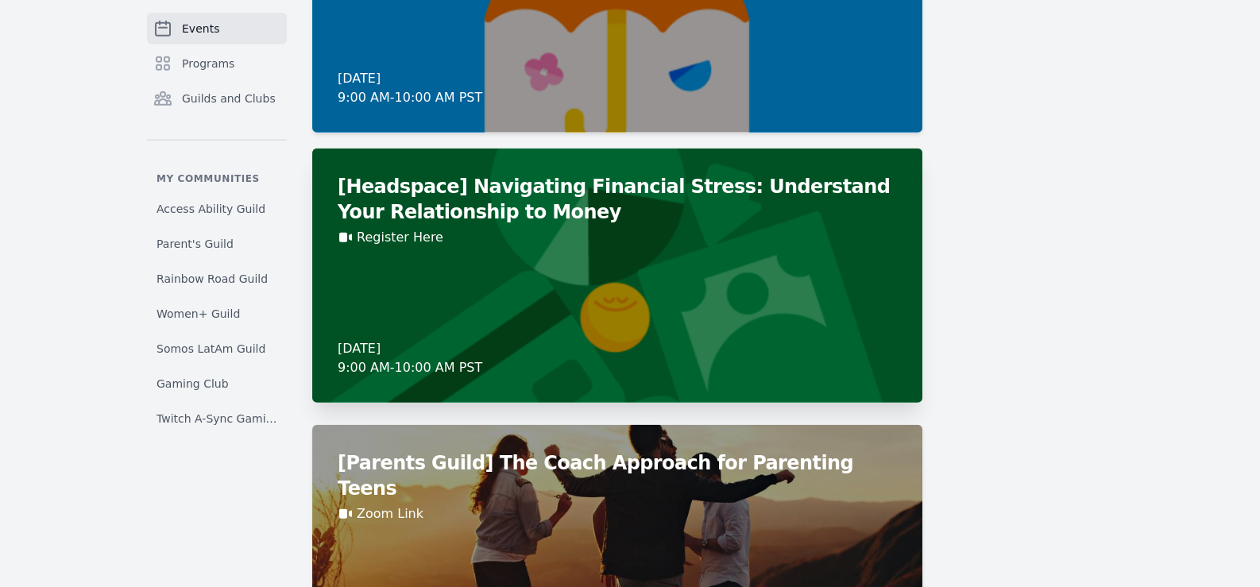 This screenshot has height=587, width=1260. Describe the element at coordinates (617, 199) in the screenshot. I see `h2: [Headspace] Navigating Financial Stress: Understand Your Relationship to Money` at that location.